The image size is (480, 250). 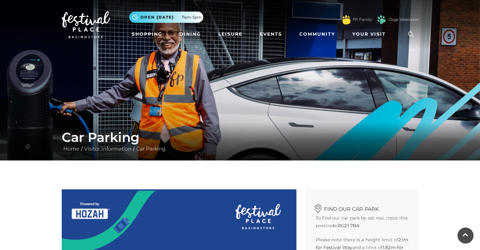 What do you see at coordinates (240, 138) in the screenshot?
I see `h1: Car Parking` at bounding box center [240, 138].